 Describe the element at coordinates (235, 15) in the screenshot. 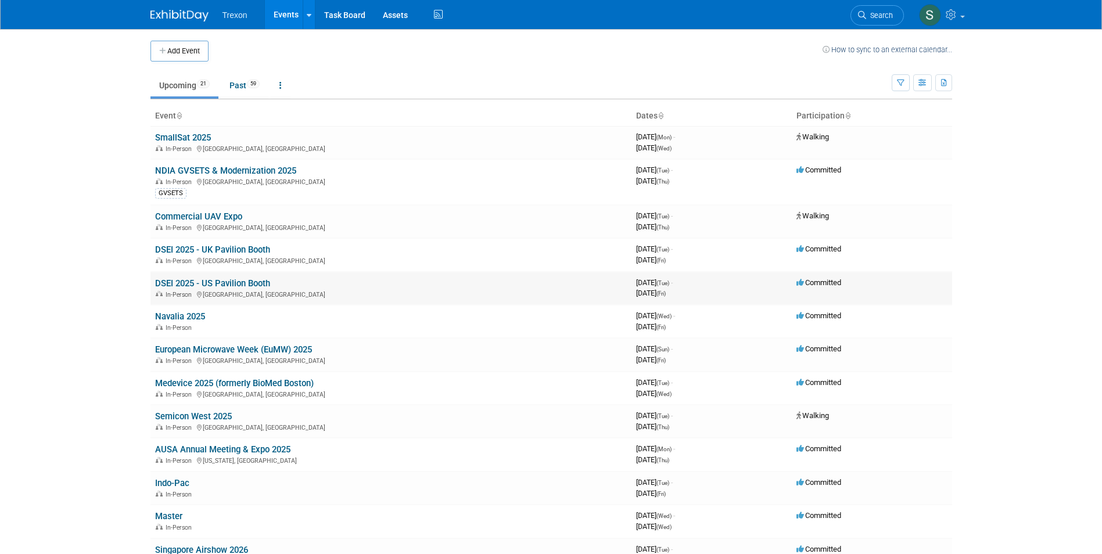

I see `span: Trexon` at that location.